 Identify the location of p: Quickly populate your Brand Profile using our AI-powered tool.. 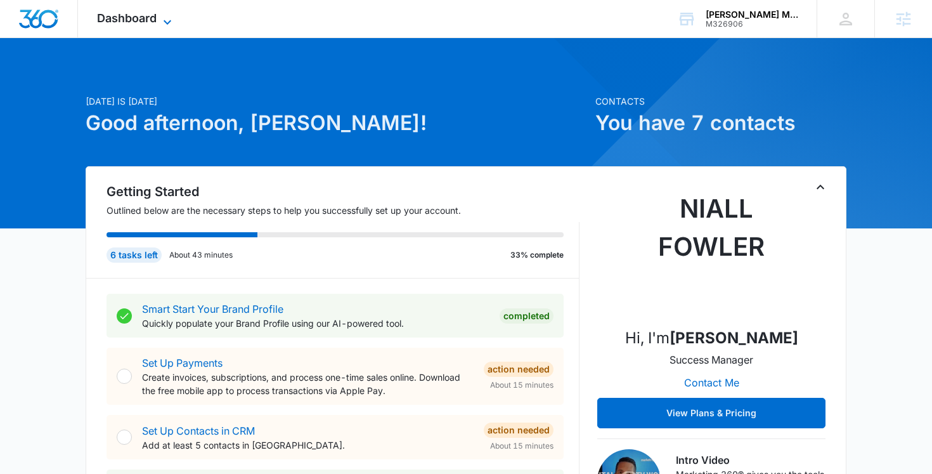
(316, 323).